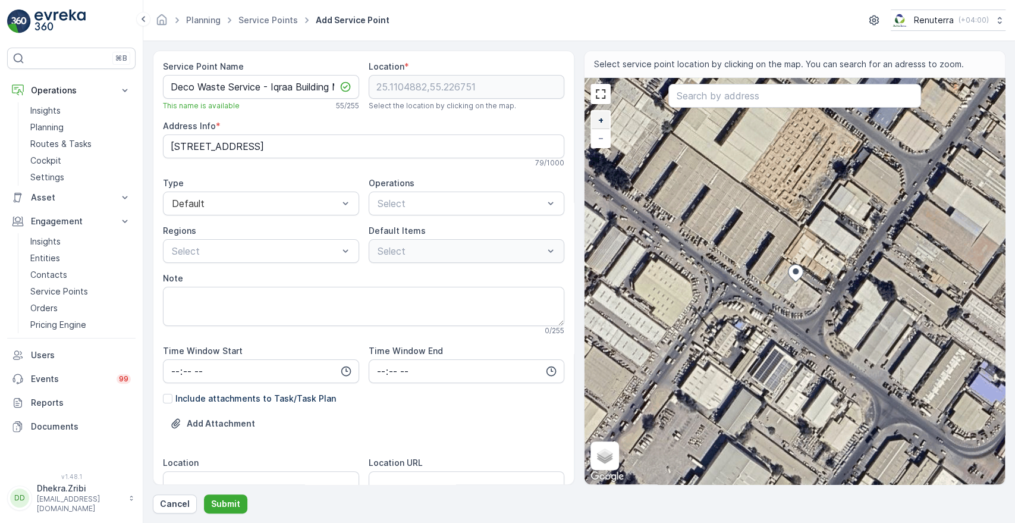  I want to click on p: Service Points, so click(59, 291).